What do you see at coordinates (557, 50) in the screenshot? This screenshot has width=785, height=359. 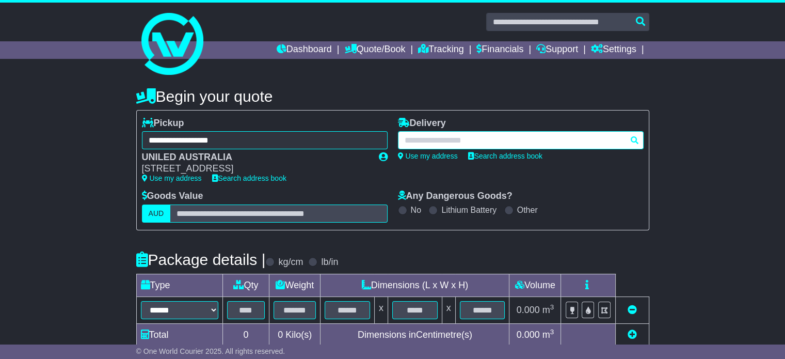 I see `a: Support` at bounding box center [557, 50].